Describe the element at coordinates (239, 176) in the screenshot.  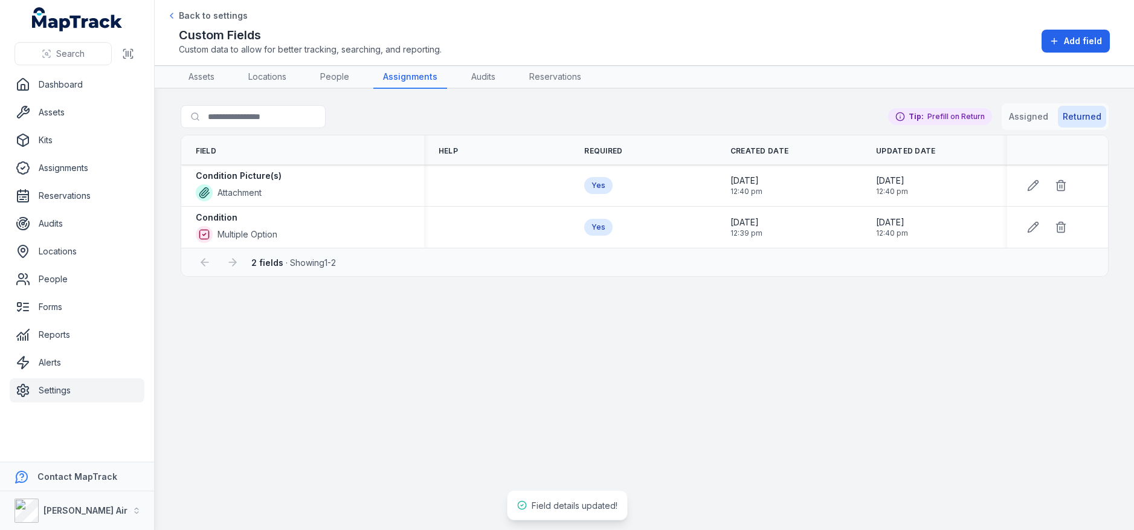
I see `strong: Condition Picture(s)` at that location.